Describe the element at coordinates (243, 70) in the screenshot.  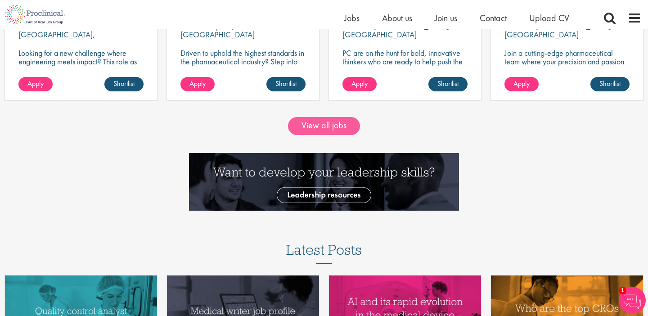
I see `p: Driven to uphold the highest standards in the pharmaceutical industry? Step into this role where ...` at that location.